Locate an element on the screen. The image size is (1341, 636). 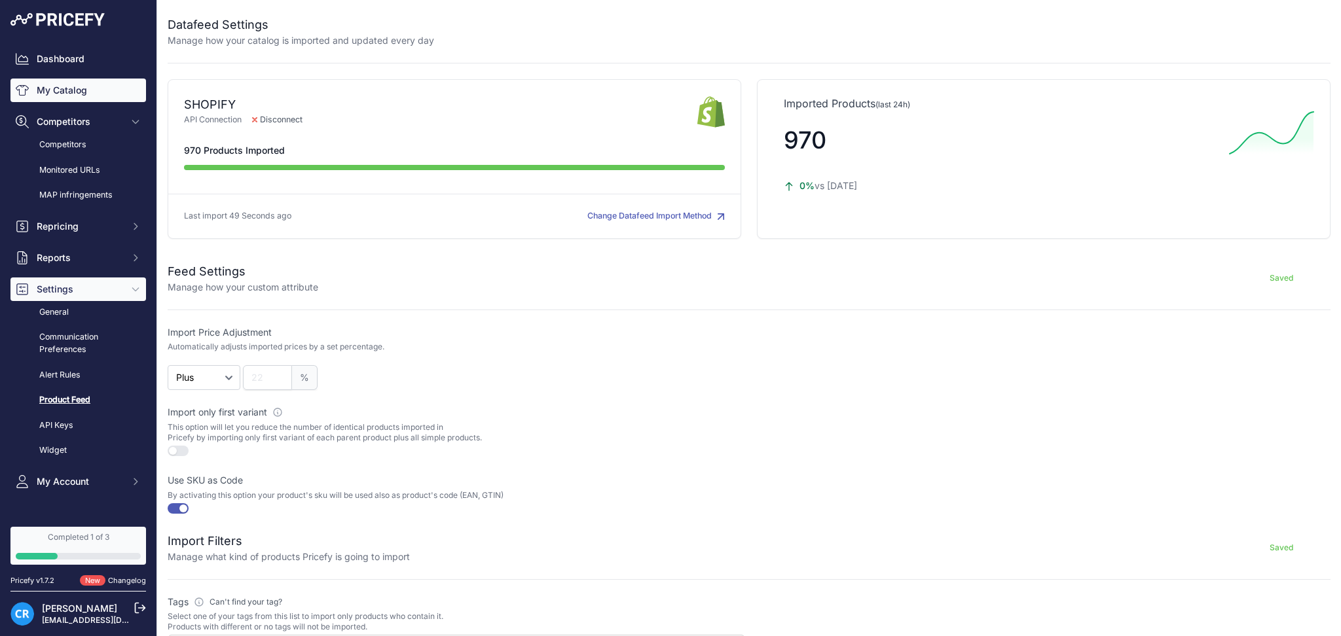
nav: Sidebar is located at coordinates (78, 321).